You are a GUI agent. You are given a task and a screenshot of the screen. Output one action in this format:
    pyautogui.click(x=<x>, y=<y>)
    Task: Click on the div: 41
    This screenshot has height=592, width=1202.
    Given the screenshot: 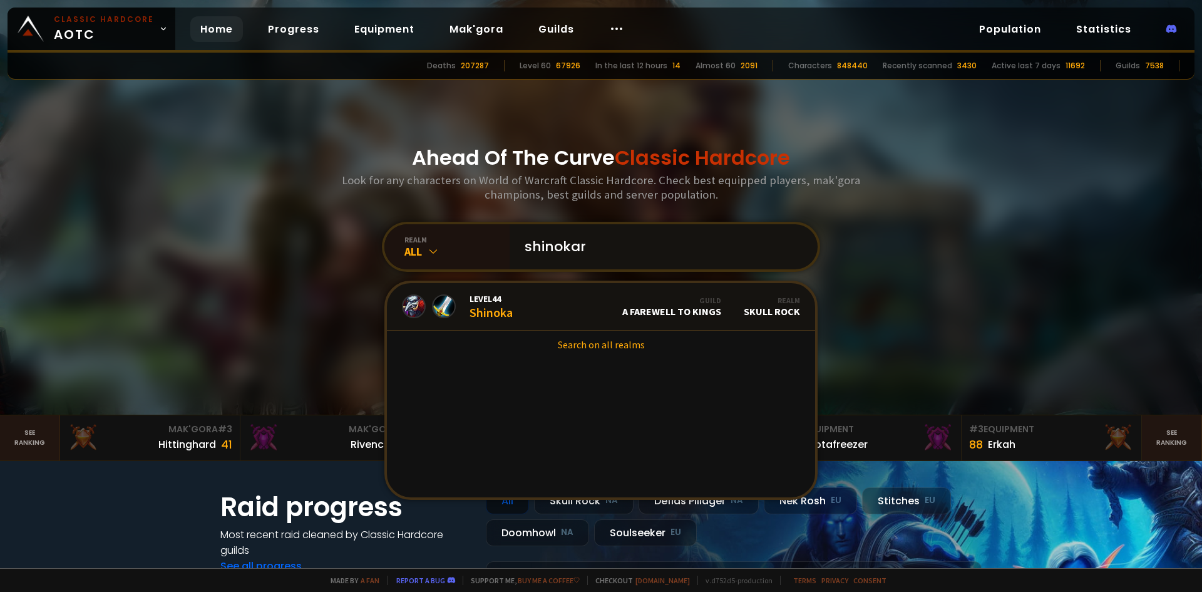 What is the action you would take?
    pyautogui.click(x=227, y=444)
    